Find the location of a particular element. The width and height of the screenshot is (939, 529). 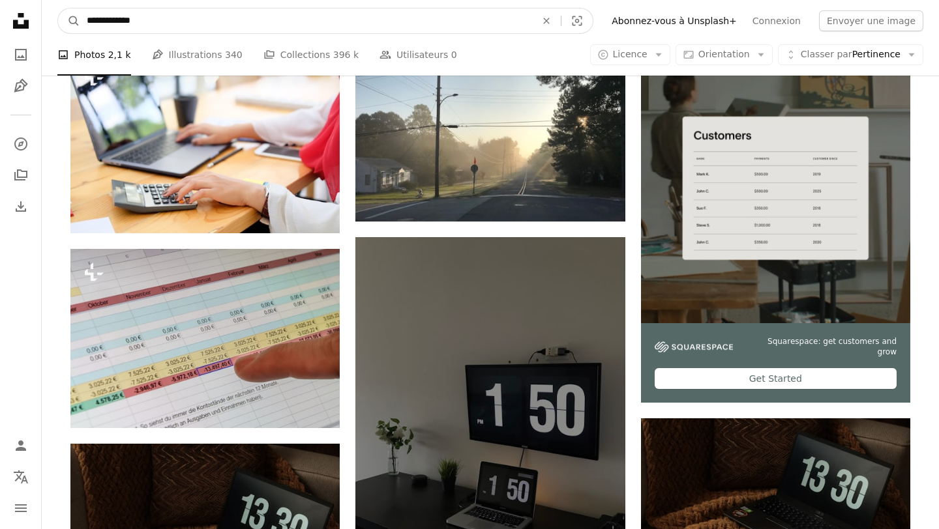

button: Envoyer une image is located at coordinates (871, 21).